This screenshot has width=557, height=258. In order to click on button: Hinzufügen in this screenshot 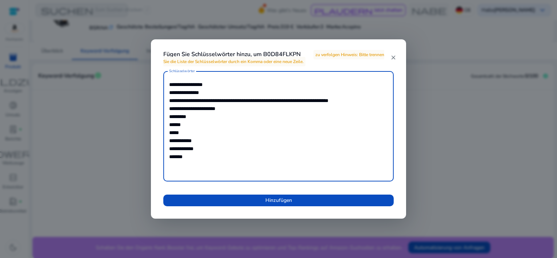, I will do `click(278, 200)`.